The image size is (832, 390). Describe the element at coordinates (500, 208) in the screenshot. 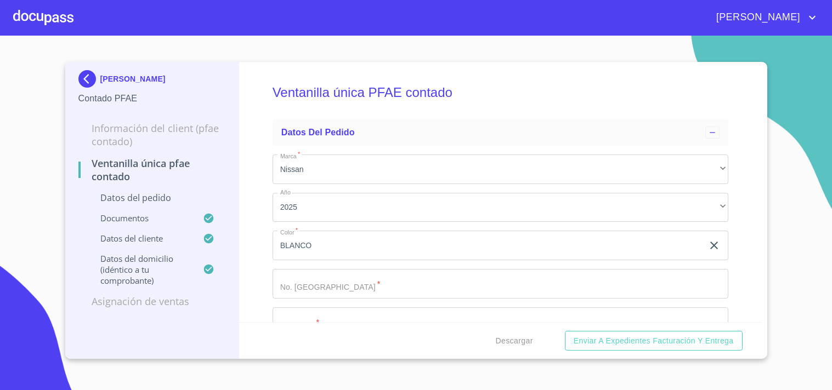

I see `div: 2025` at that location.